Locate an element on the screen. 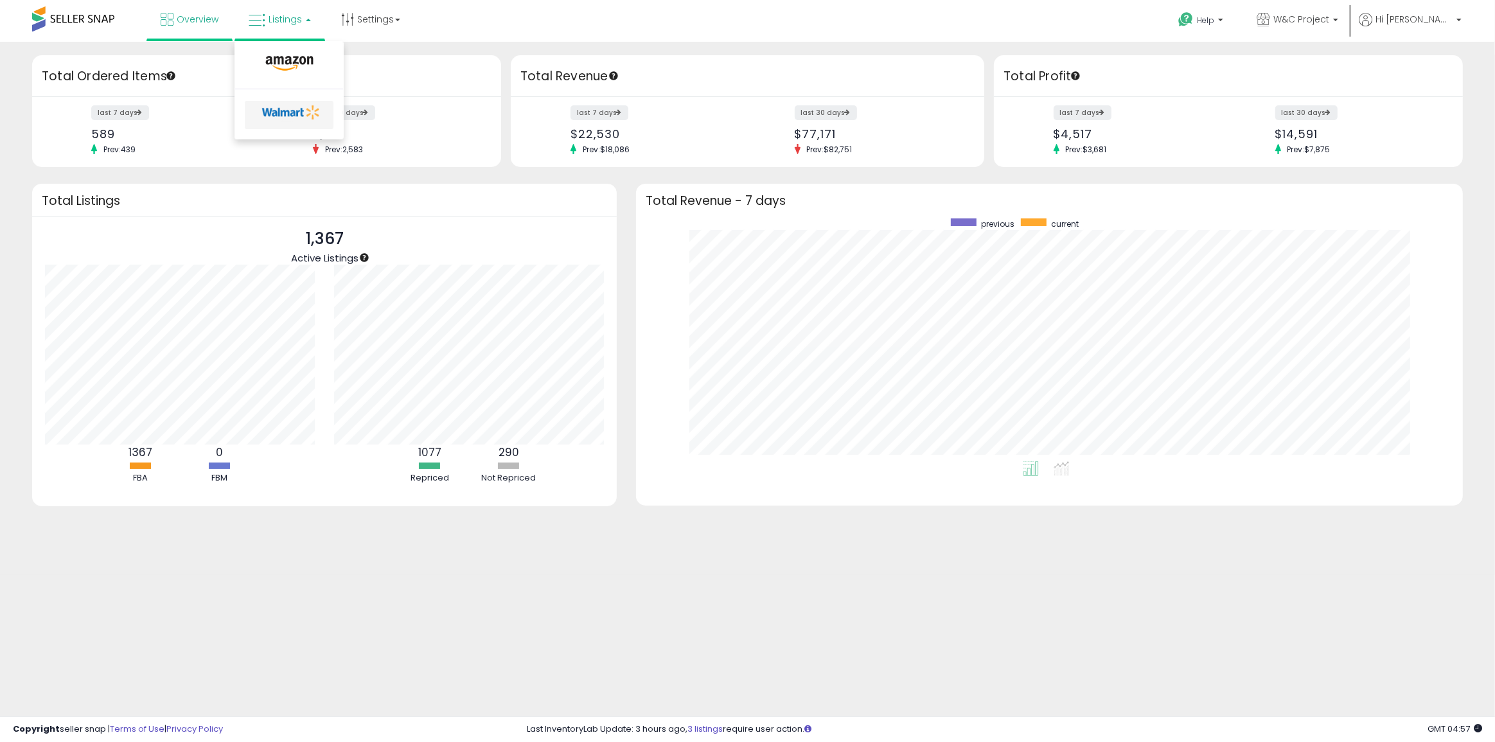 This screenshot has height=742, width=1495. b: 1077 is located at coordinates (430, 452).